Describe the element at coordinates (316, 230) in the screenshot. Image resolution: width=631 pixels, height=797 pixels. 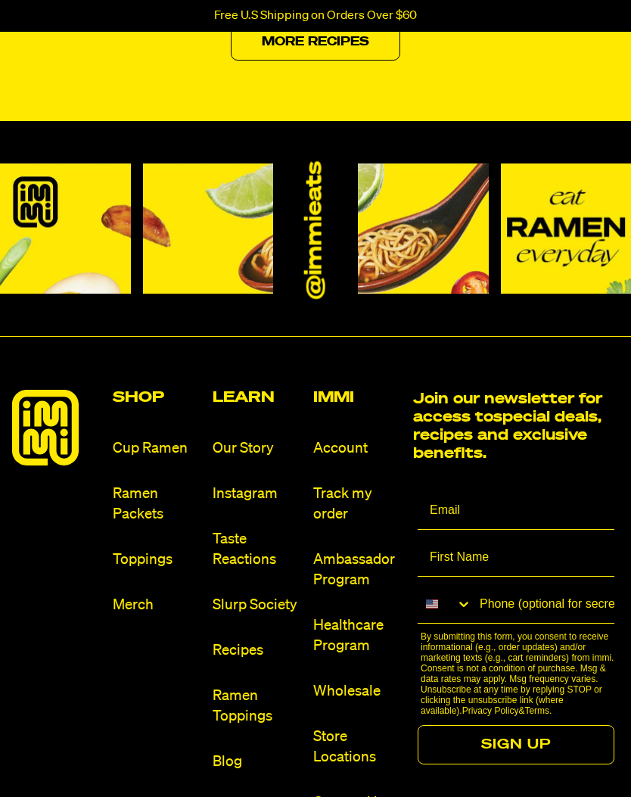
I see `a: @immieats` at that location.